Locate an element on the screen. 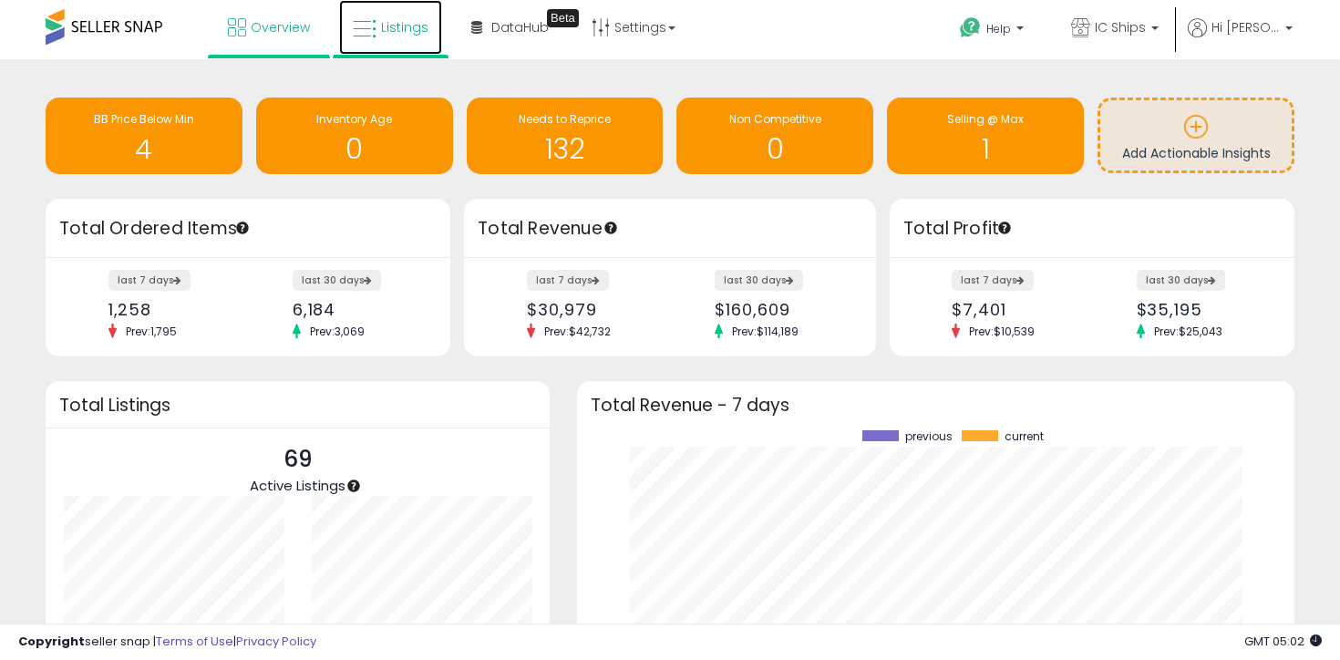 The image size is (1340, 660). a: Needs to Reprice 132 is located at coordinates (565, 136).